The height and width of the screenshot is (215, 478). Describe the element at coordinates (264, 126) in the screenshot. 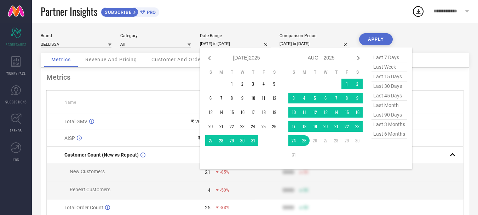

I see `td: Fri Jul 25 2025` at that location.